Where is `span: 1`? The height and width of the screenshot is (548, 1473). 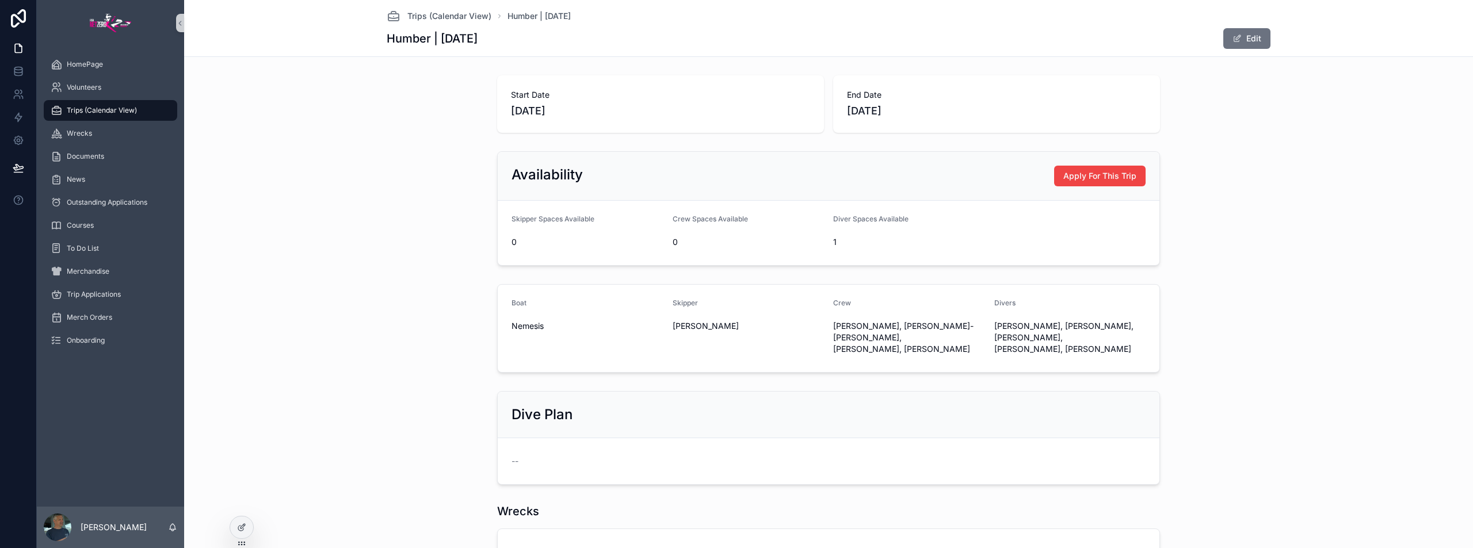
span: 1 is located at coordinates (909, 242).